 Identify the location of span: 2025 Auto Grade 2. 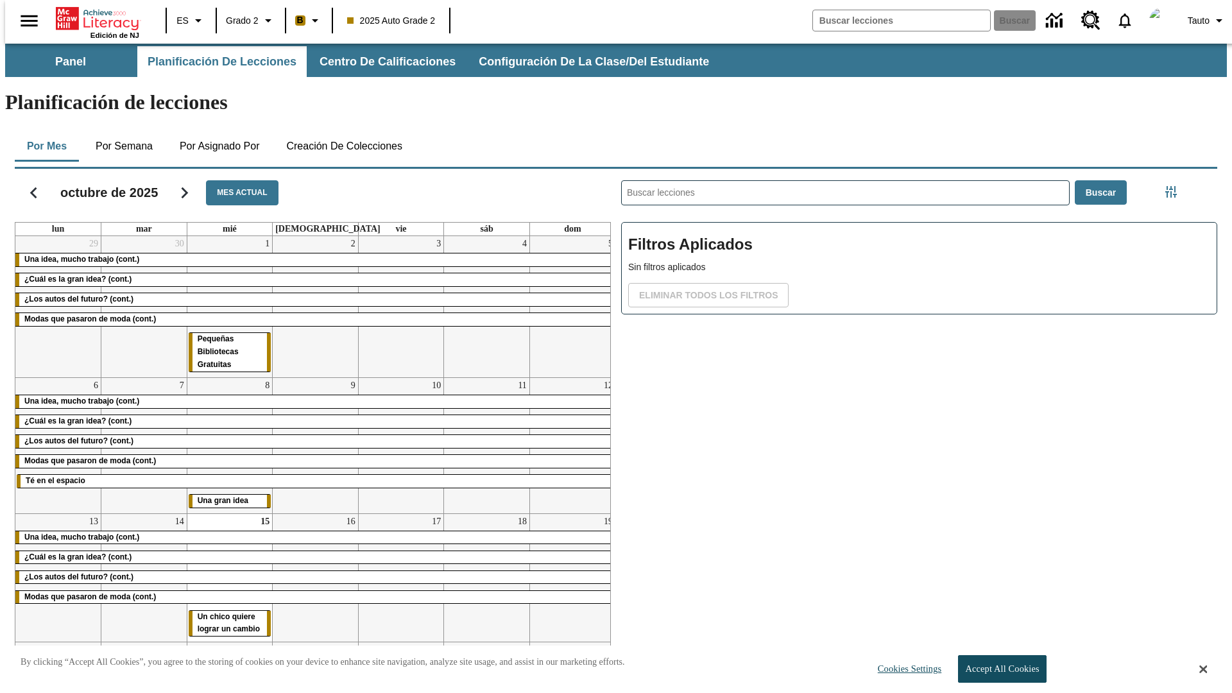
(392, 21).